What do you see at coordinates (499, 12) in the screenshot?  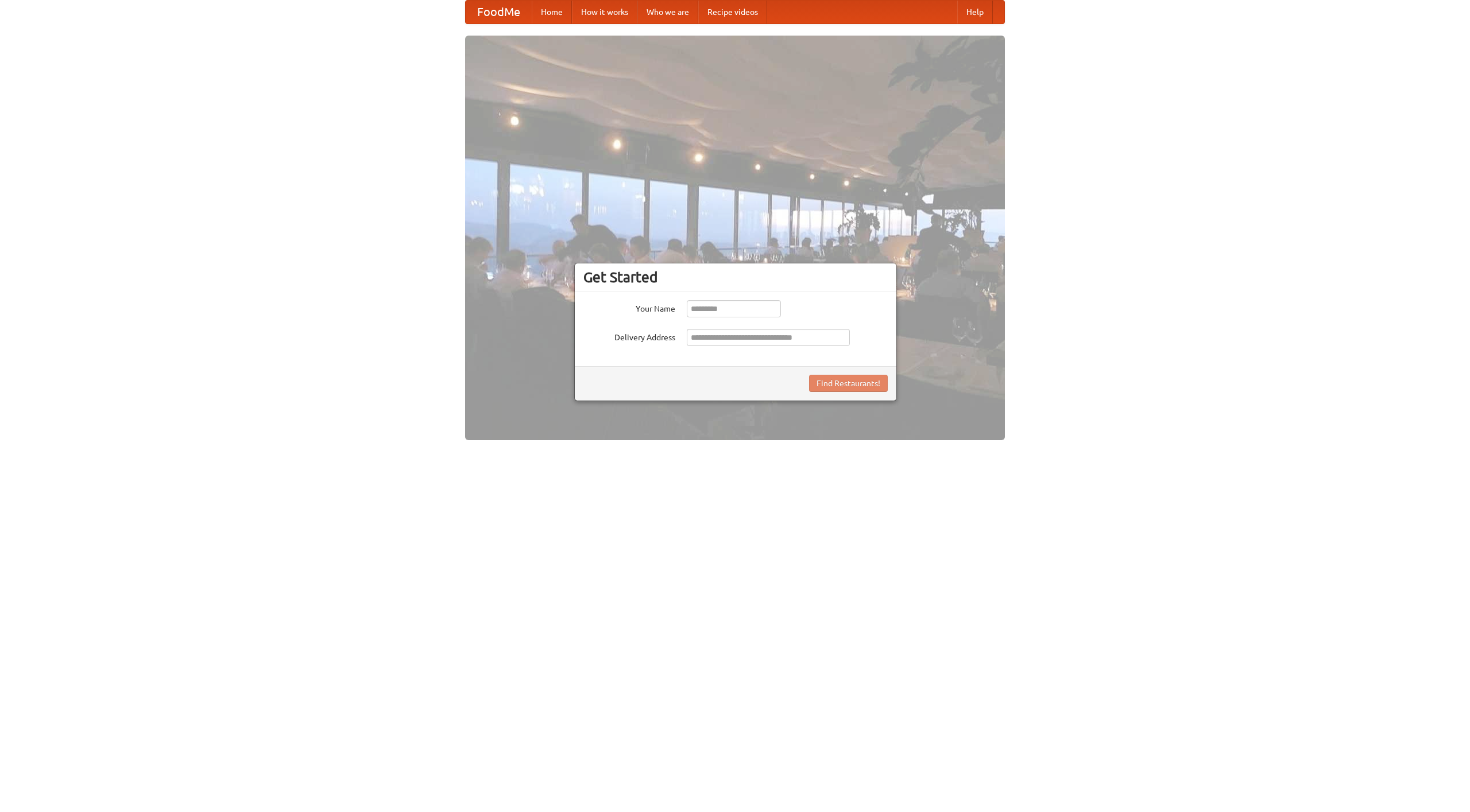 I see `a: FoodMe` at bounding box center [499, 12].